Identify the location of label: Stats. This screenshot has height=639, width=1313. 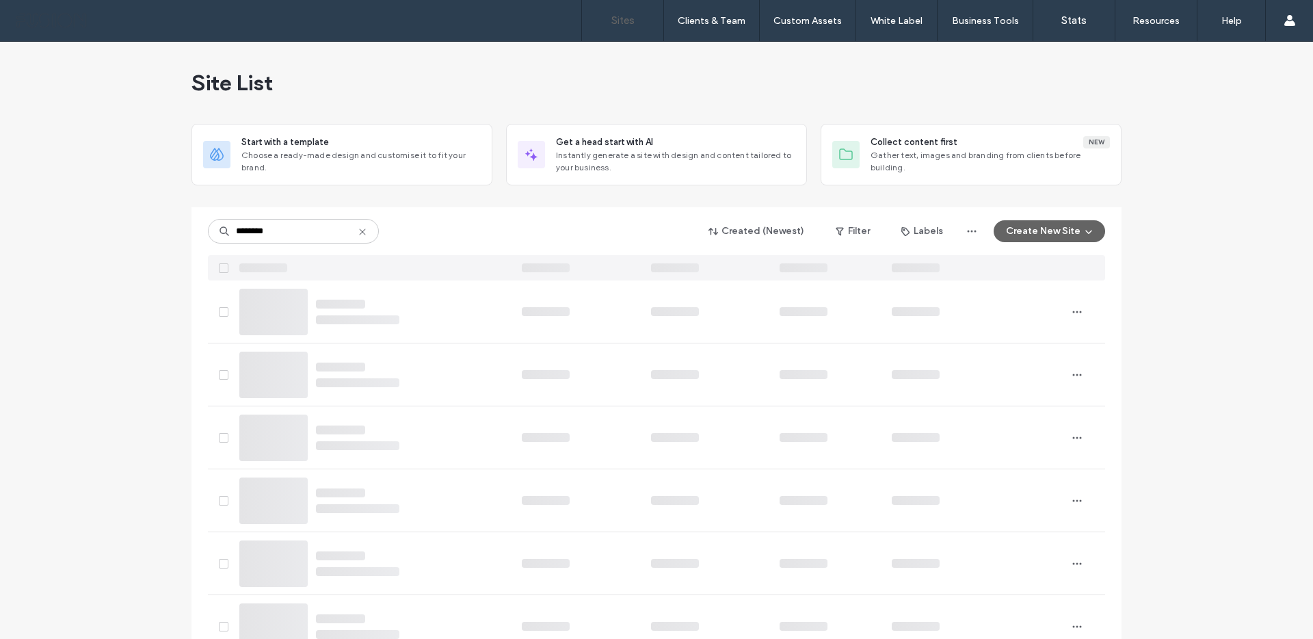
(1074, 21).